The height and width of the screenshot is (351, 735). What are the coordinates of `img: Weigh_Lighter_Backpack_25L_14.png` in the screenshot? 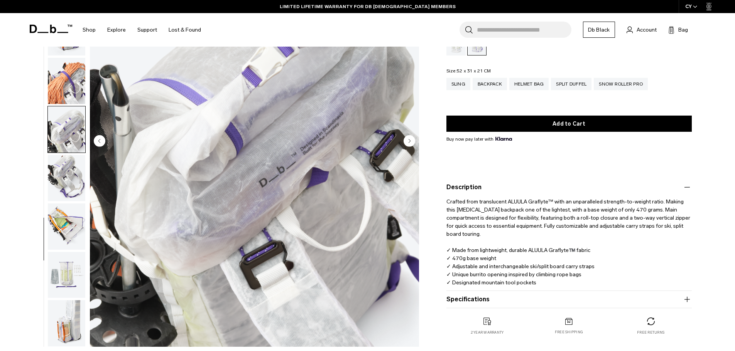 It's located at (66, 227).